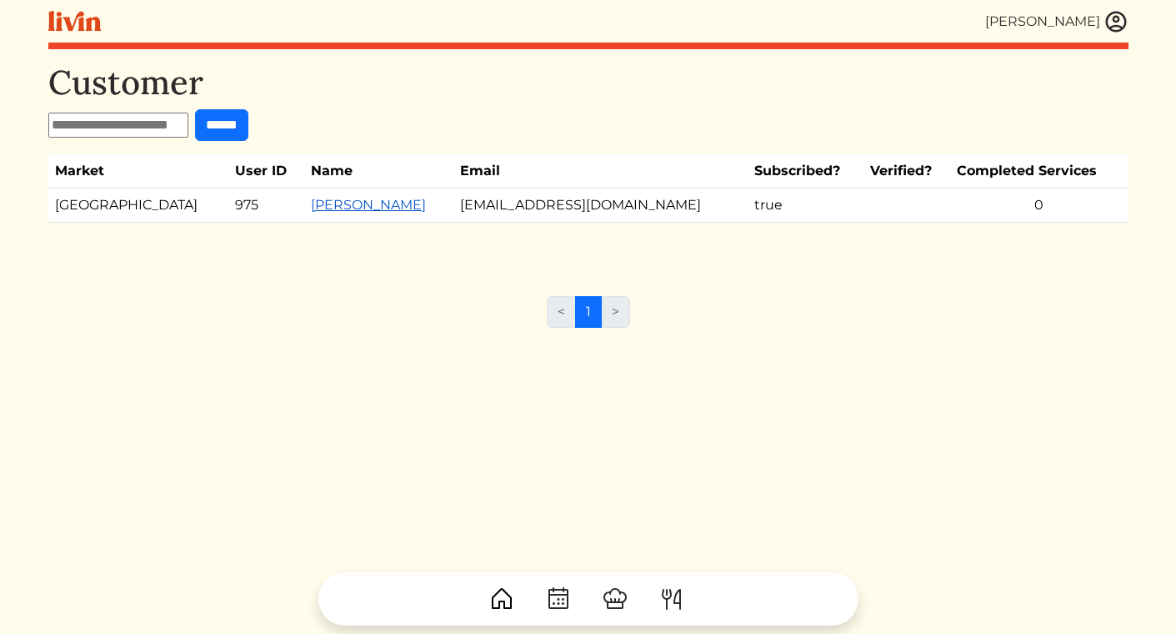 The image size is (1176, 634). Describe the element at coordinates (138, 171) in the screenshot. I see `th: Market` at that location.